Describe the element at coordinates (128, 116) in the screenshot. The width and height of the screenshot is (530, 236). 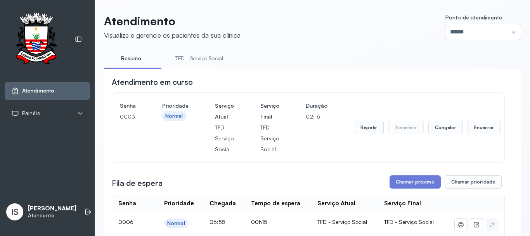
I see `p: 0003` at that location.